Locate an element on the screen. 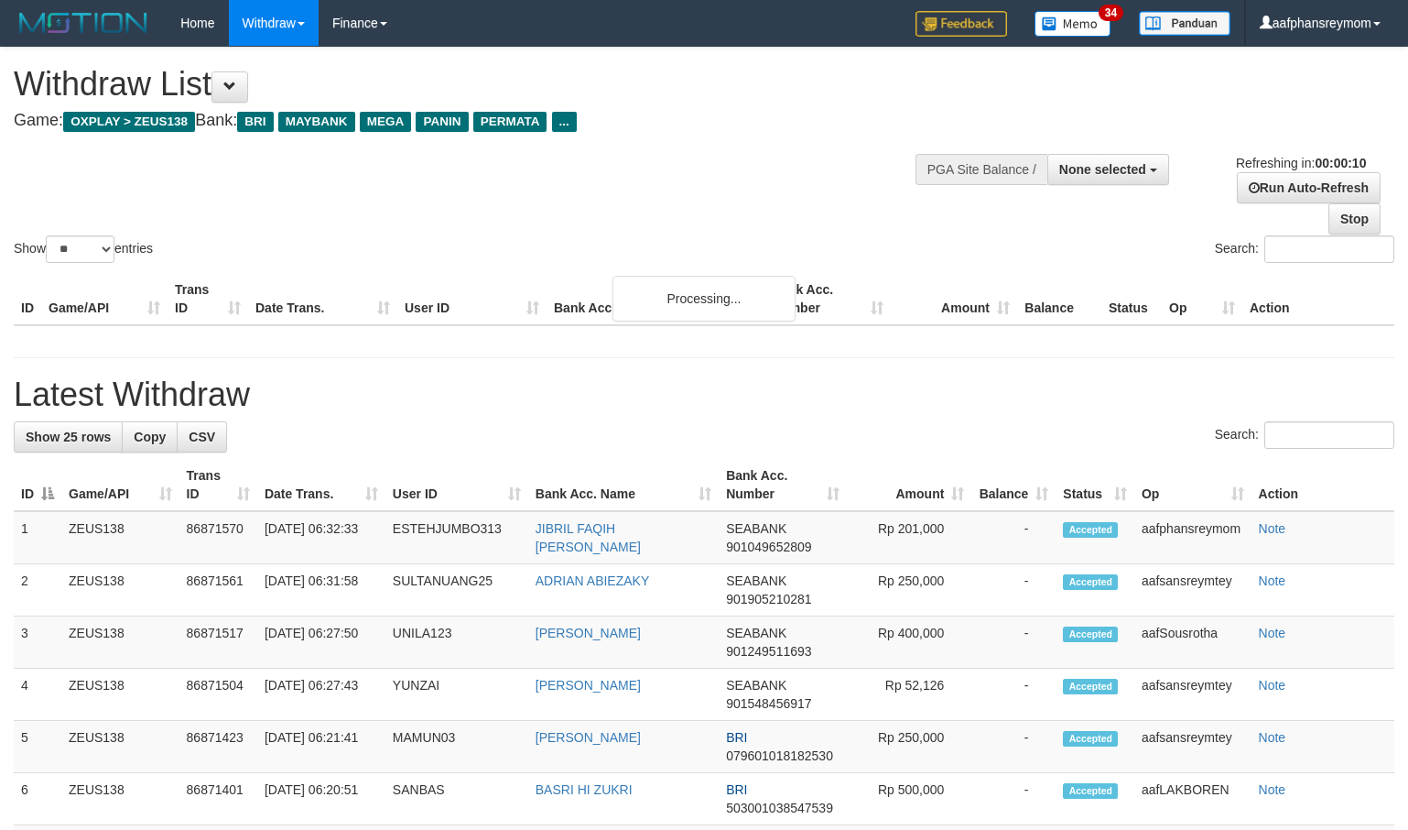 The width and height of the screenshot is (1408, 830). td: 86871401 is located at coordinates (218, 798).